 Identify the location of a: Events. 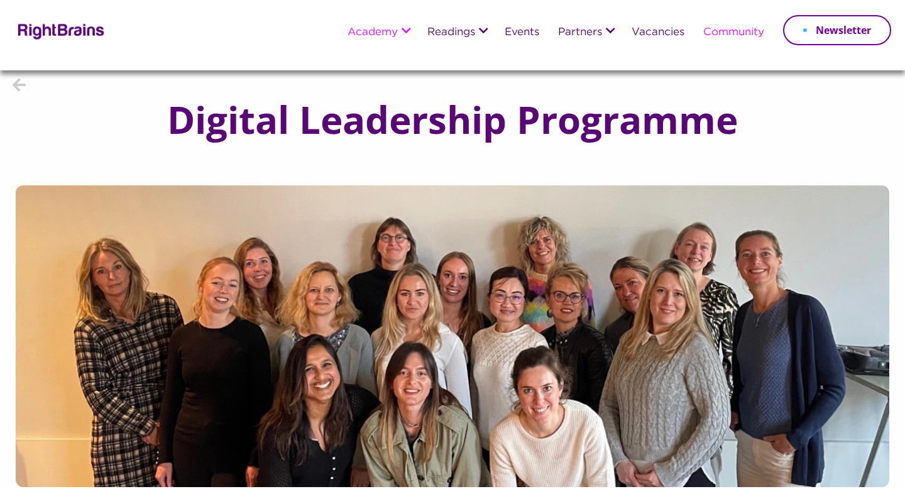
(521, 33).